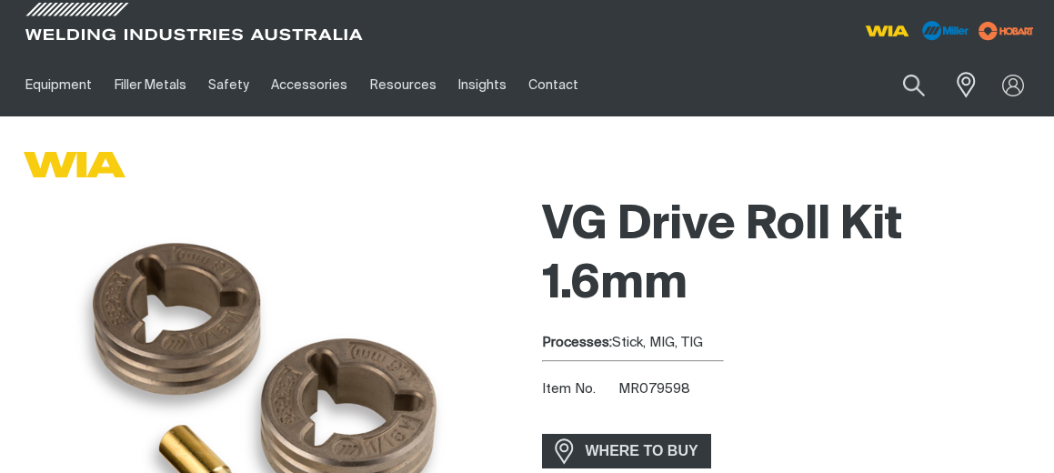 The image size is (1054, 473). Describe the element at coordinates (654, 388) in the screenshot. I see `span: MR079598` at that location.